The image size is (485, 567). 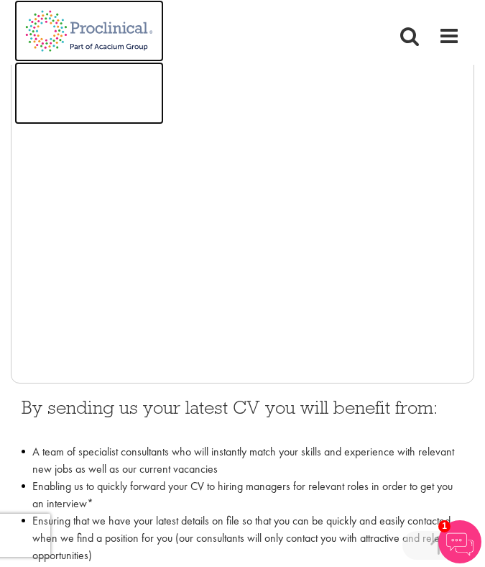 What do you see at coordinates (242, 416) in the screenshot?
I see `h3: By sending us your latest CV you will benefit from:` at bounding box center [242, 416].